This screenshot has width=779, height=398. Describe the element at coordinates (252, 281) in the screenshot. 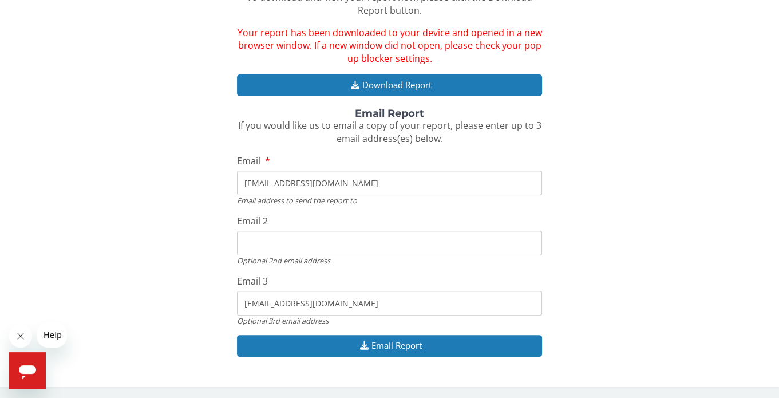

I see `span: Email 3` at that location.